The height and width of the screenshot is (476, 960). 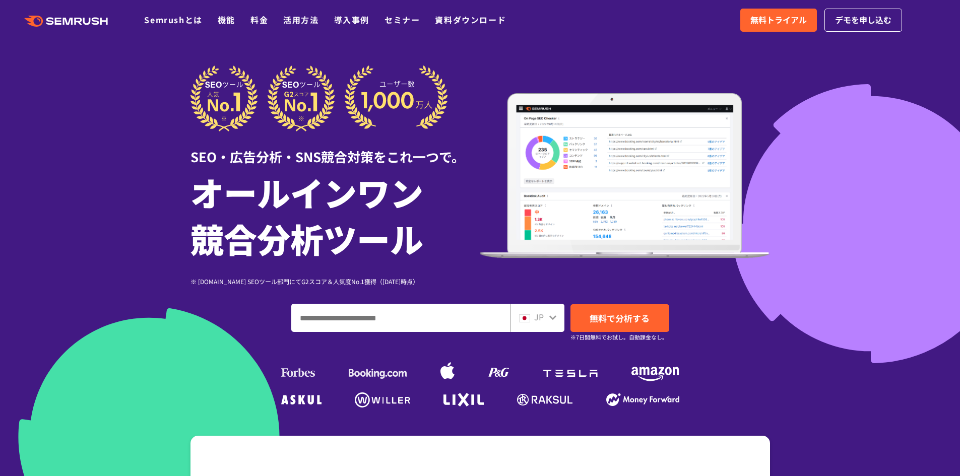 What do you see at coordinates (619, 318) in the screenshot?
I see `span: 無料で分析する` at bounding box center [619, 318].